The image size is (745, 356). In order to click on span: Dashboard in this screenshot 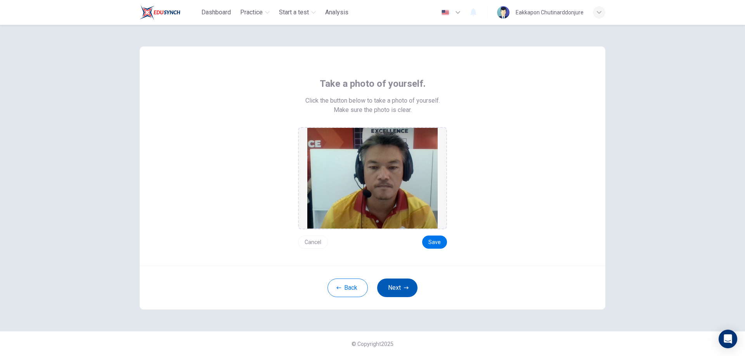, I will do `click(216, 12)`.